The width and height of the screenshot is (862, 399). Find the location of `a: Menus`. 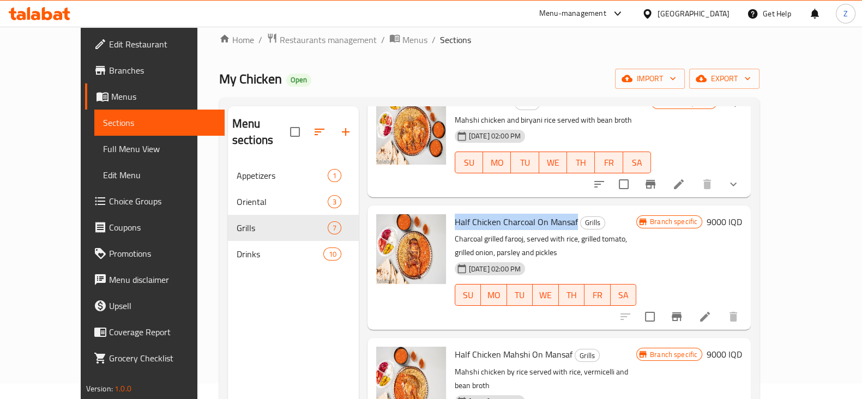

a: Menus is located at coordinates (409, 40).